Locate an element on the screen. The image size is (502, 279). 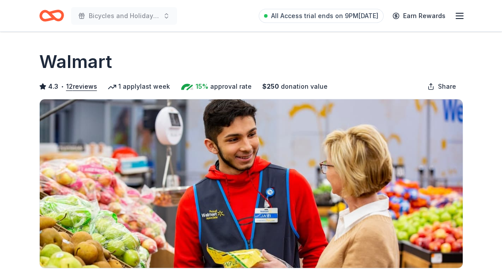
a: Home is located at coordinates (52, 15).